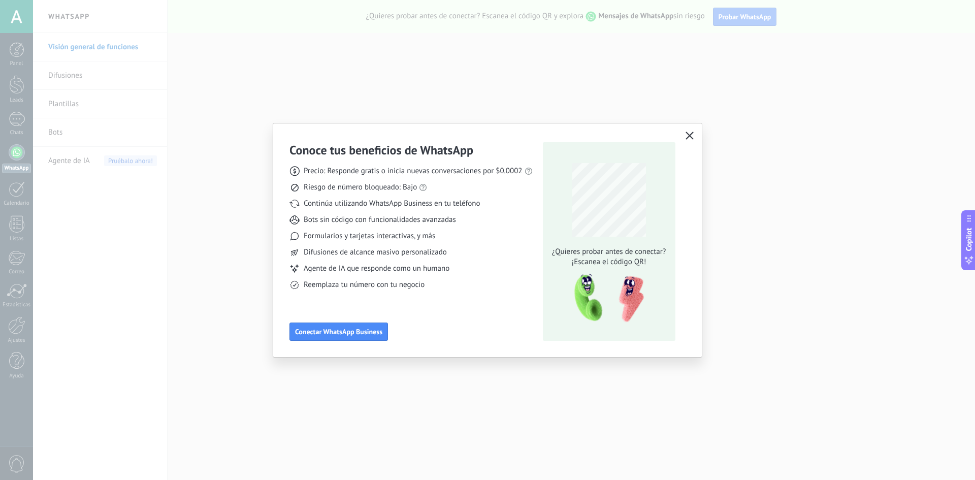 The height and width of the screenshot is (480, 975). Describe the element at coordinates (380, 220) in the screenshot. I see `span: Bots sin código con funcionalidades avanzadas` at that location.